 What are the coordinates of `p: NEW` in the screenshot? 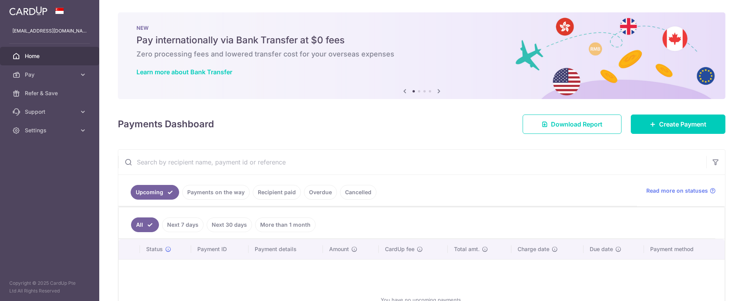 It's located at (421, 28).